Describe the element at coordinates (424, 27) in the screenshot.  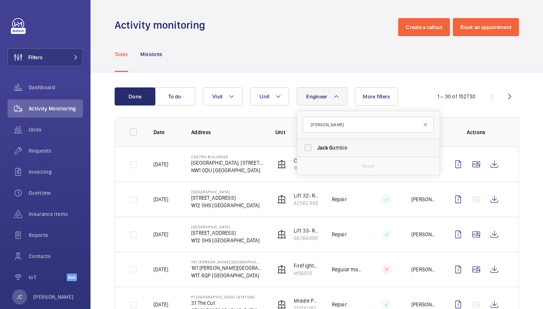
I see `button: Create a callout` at that location.